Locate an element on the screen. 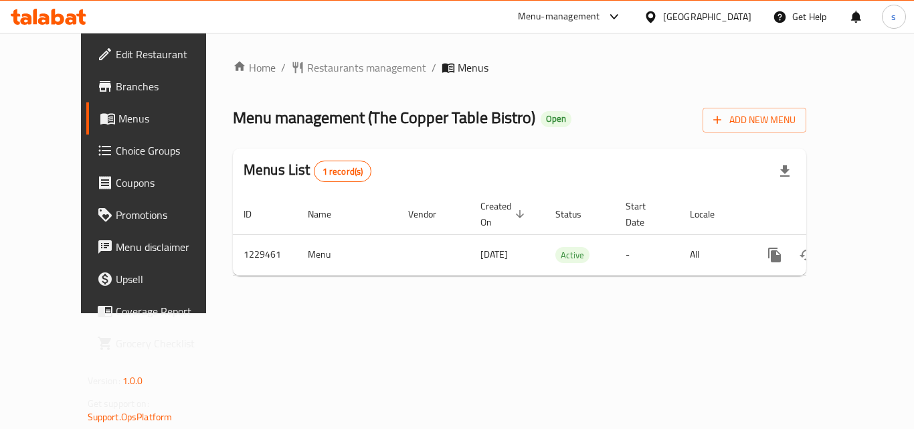  span: 1.0.0 is located at coordinates (133, 381).